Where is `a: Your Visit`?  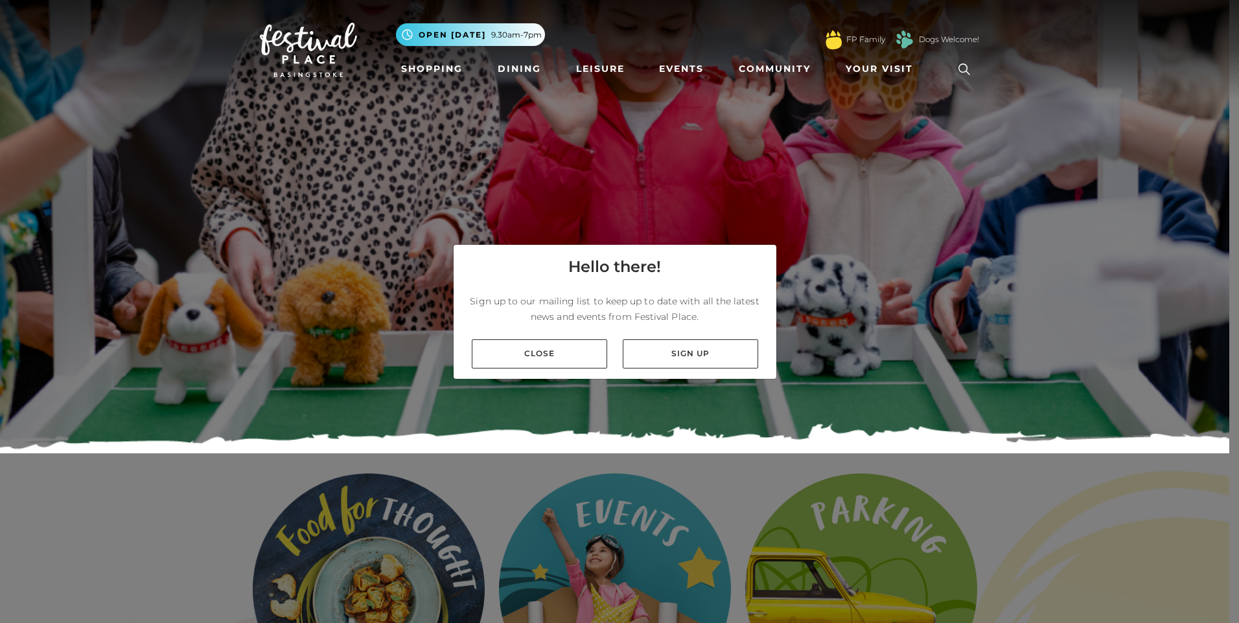 a: Your Visit is located at coordinates (883, 69).